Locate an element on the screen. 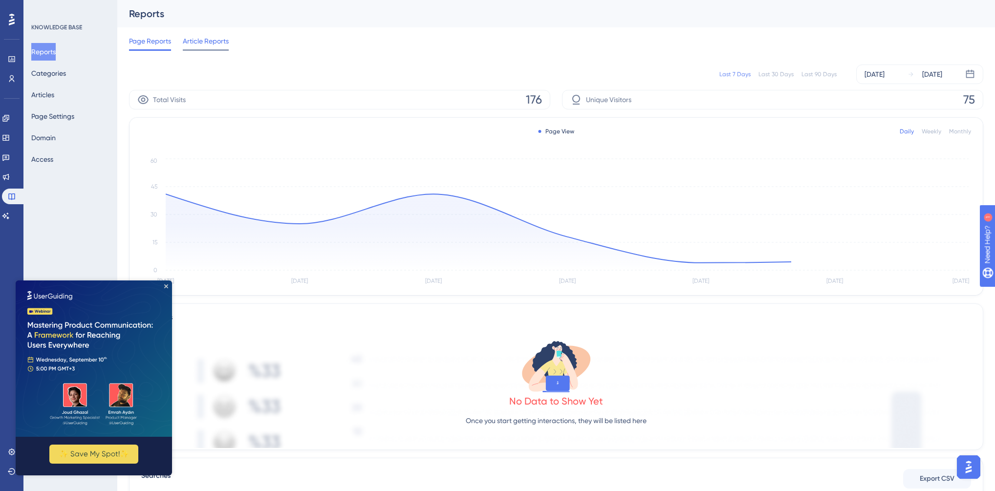  span: Total Visits is located at coordinates (169, 100).